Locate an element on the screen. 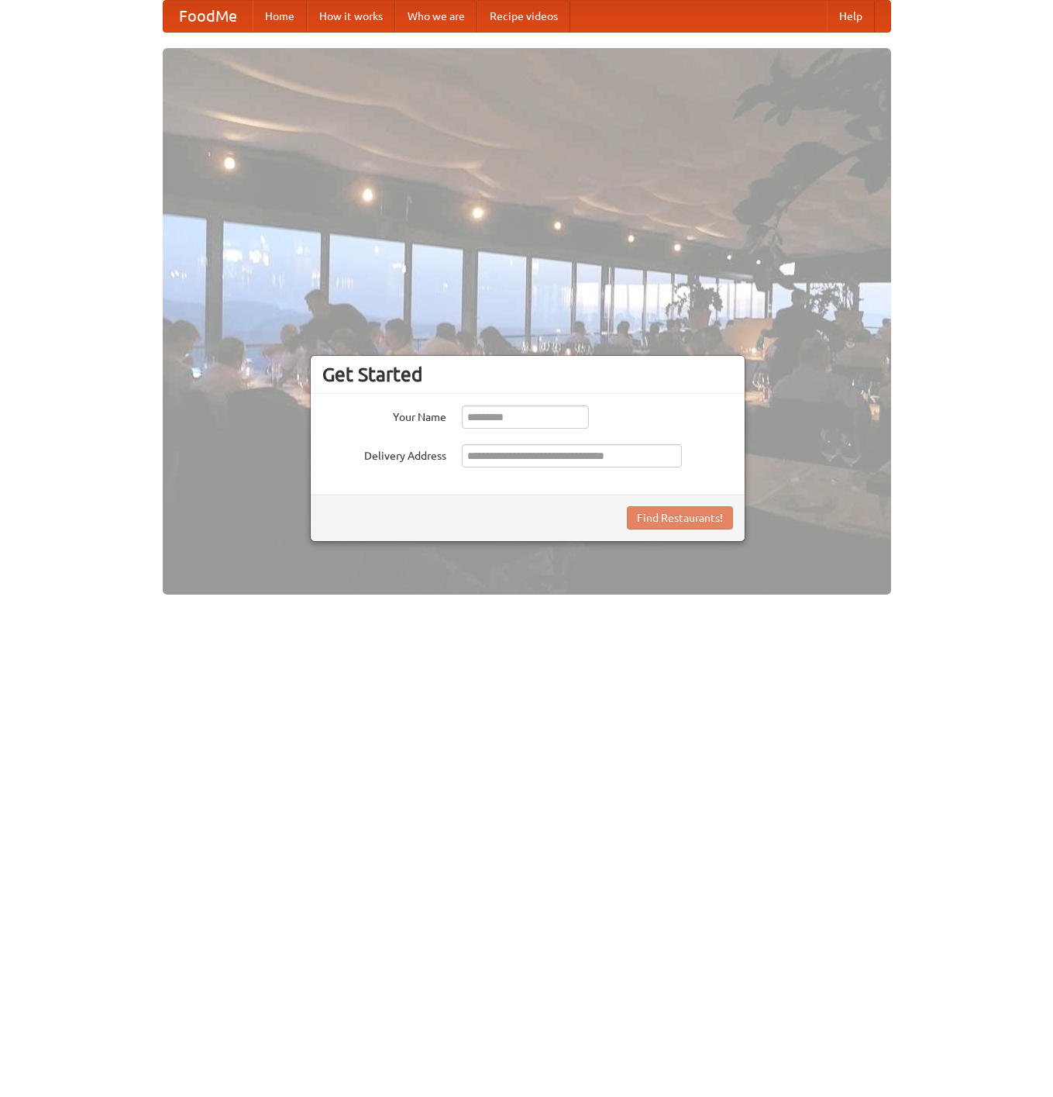 The height and width of the screenshot is (1097, 1053). label: Delivery Address is located at coordinates (384, 453).